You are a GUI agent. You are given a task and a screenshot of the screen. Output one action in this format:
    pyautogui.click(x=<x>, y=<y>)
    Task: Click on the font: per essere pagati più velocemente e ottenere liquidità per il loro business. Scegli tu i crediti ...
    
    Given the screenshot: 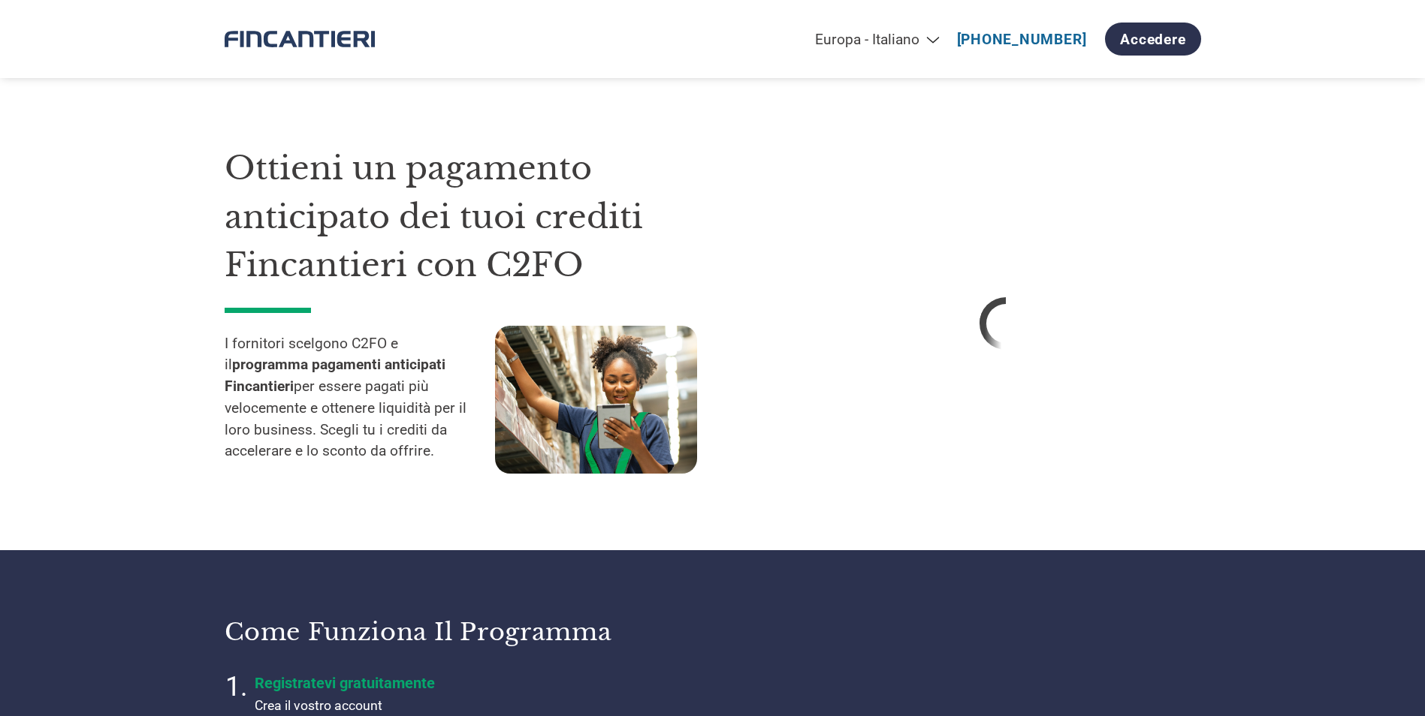 What is the action you would take?
    pyautogui.click(x=345, y=418)
    